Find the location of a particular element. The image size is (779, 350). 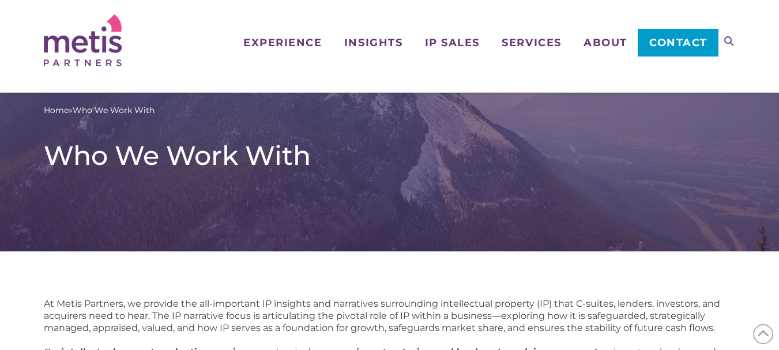

span: Contact is located at coordinates (678, 43).